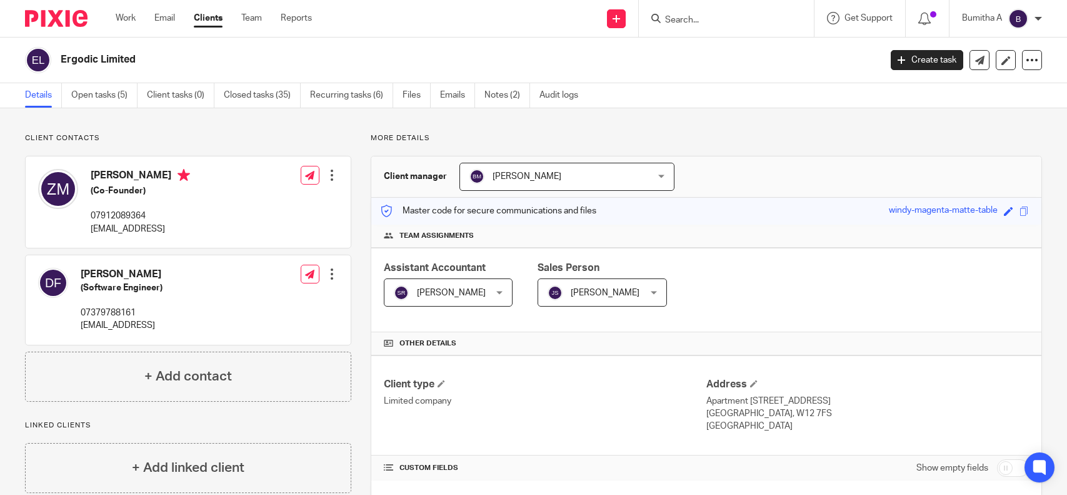 The image size is (1067, 495). I want to click on a: Create task, so click(927, 60).